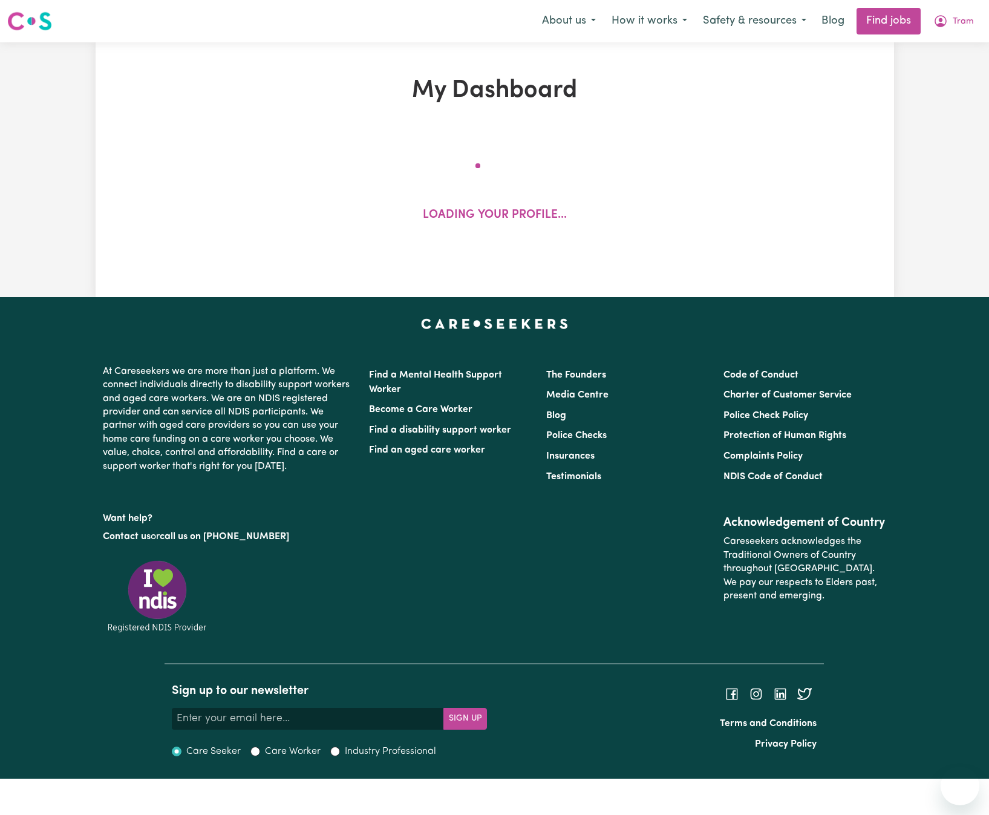 The width and height of the screenshot is (989, 815). What do you see at coordinates (785, 436) in the screenshot?
I see `a: Protection of Human Rights` at bounding box center [785, 436].